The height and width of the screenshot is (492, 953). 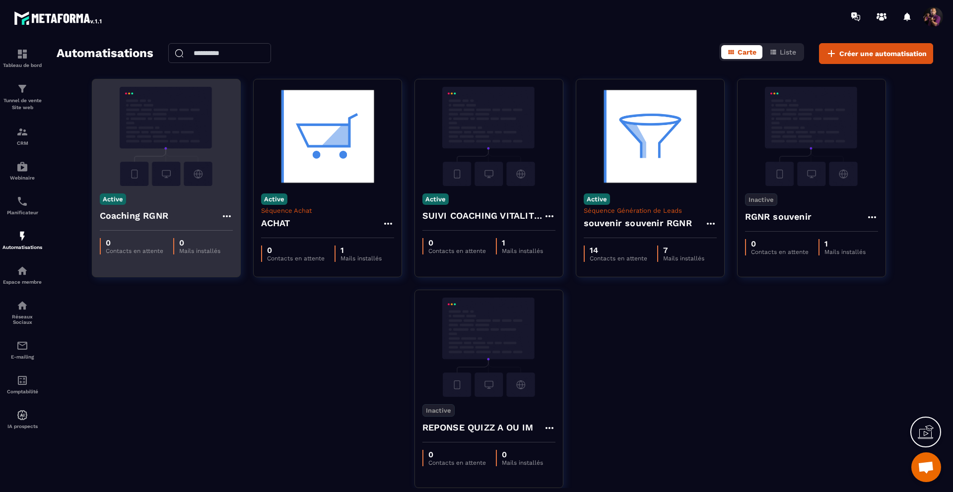 What do you see at coordinates (22, 178) in the screenshot?
I see `p: Webinaire` at bounding box center [22, 178].